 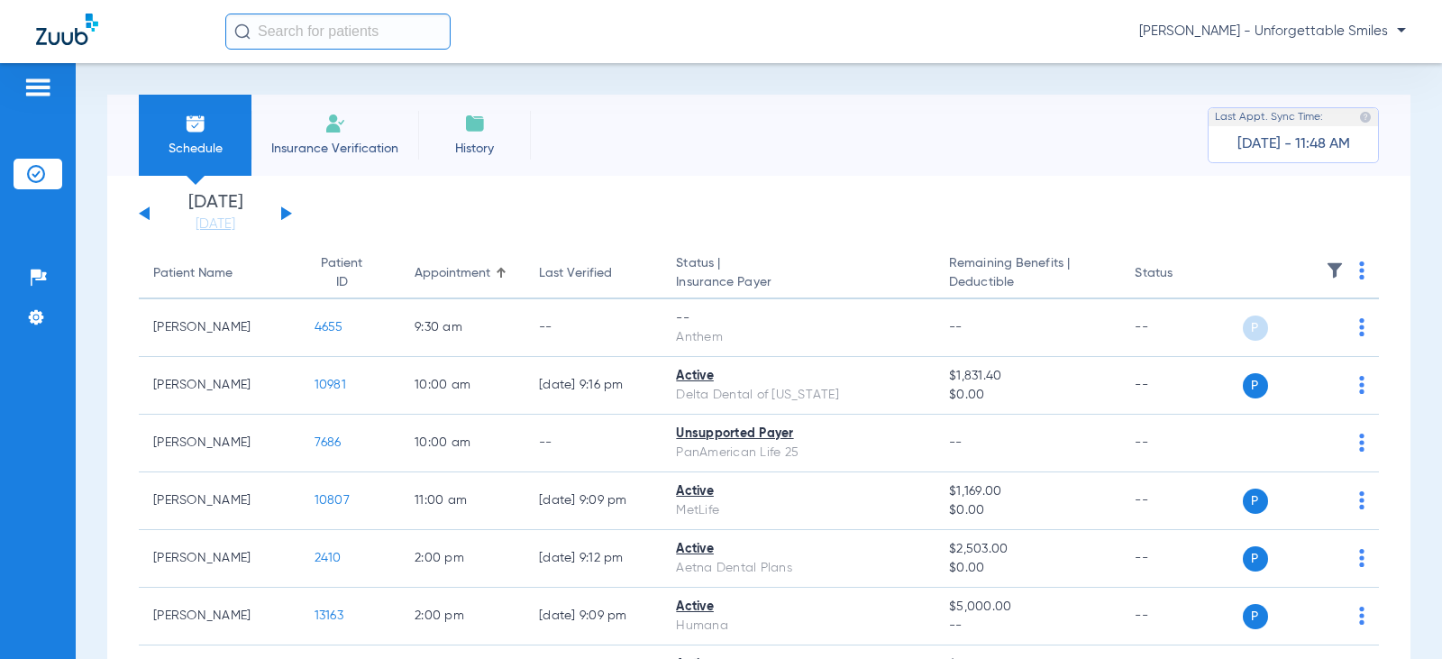 I want to click on td: 9:30 AM, so click(x=462, y=328).